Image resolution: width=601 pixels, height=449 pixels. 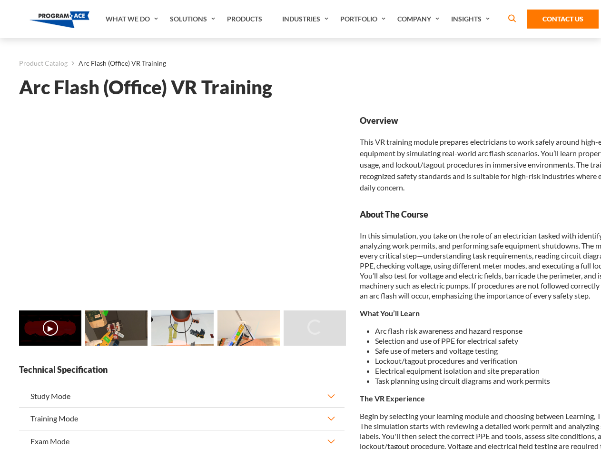 What do you see at coordinates (59, 20) in the screenshot?
I see `img: Program-Ace` at bounding box center [59, 20].